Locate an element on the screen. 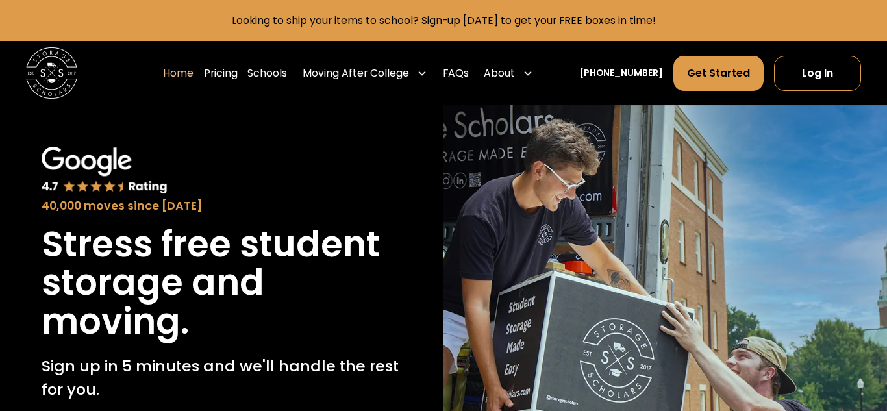 The width and height of the screenshot is (887, 411). a: Schools is located at coordinates (267, 73).